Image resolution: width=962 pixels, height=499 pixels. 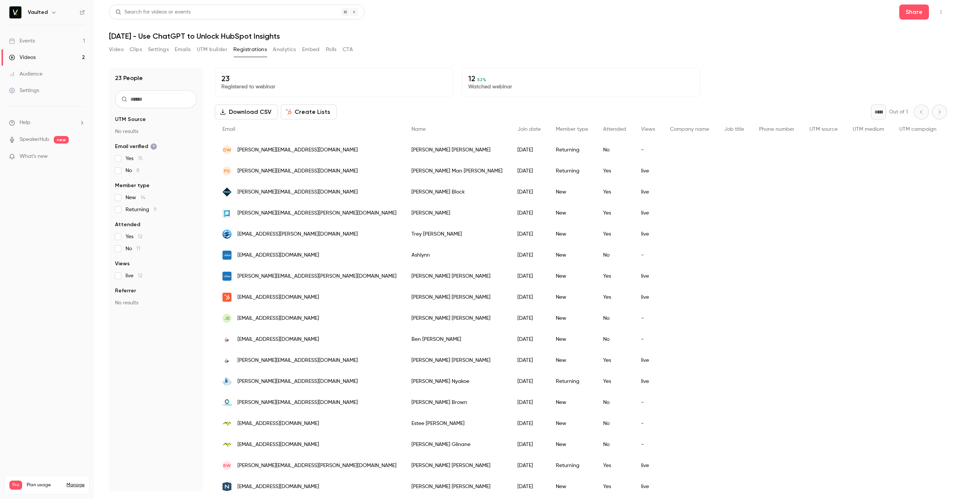 What do you see at coordinates (136, 147) in the screenshot?
I see `span: Email verified` at bounding box center [136, 147].